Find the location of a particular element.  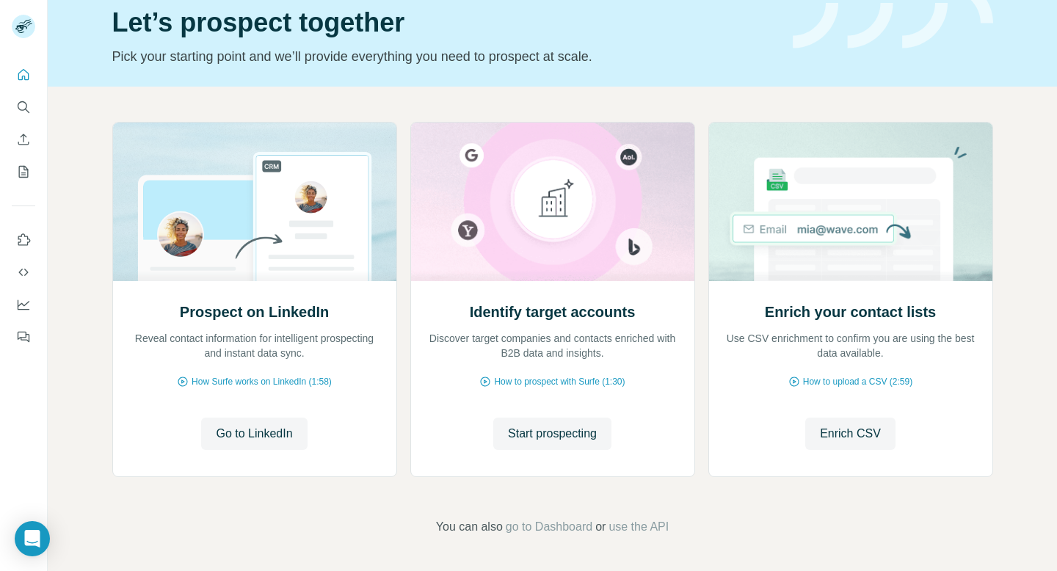

button: use the API is located at coordinates (639, 527).